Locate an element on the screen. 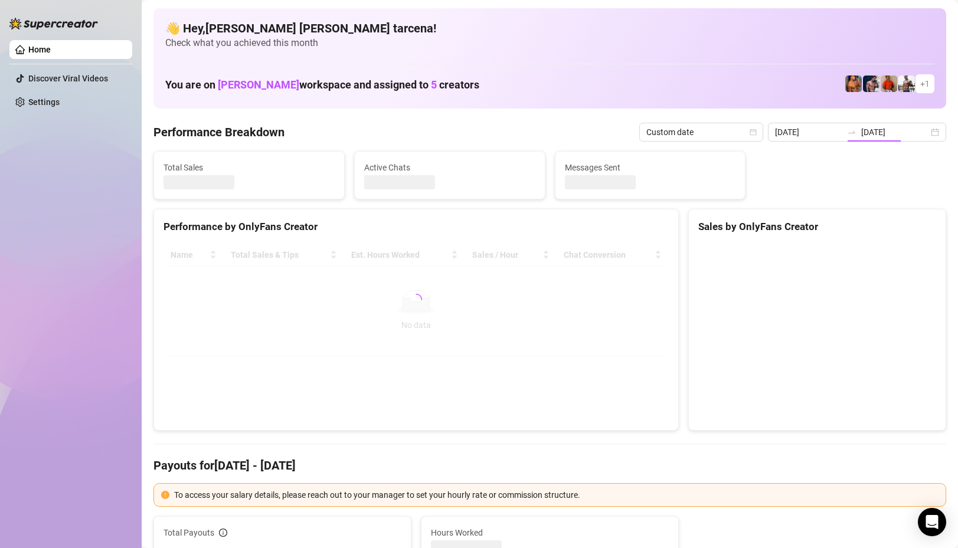 This screenshot has height=548, width=958. span: + 1 is located at coordinates (925, 84).